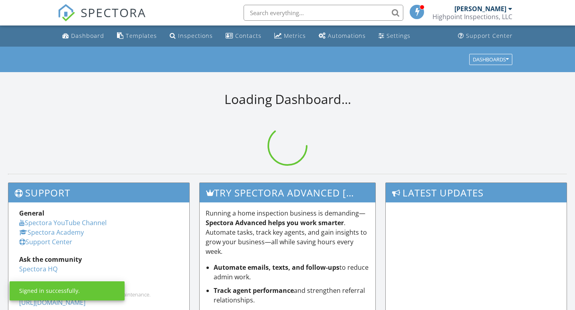  Describe the element at coordinates (290, 36) in the screenshot. I see `a: Metrics` at that location.